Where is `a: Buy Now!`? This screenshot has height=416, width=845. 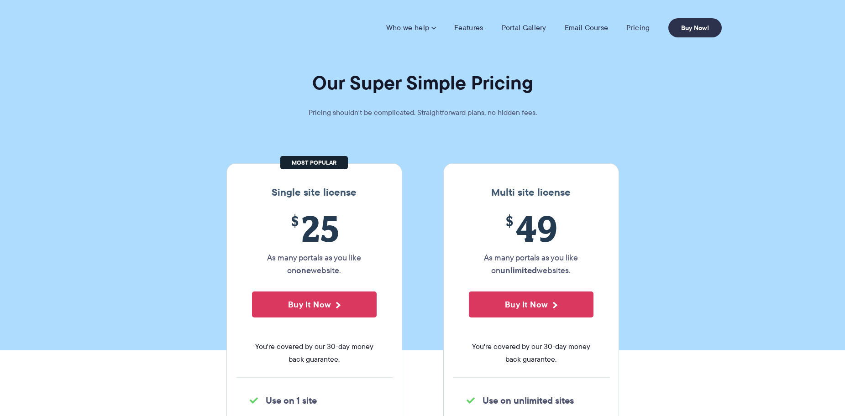
a: Buy Now! is located at coordinates (695, 28).